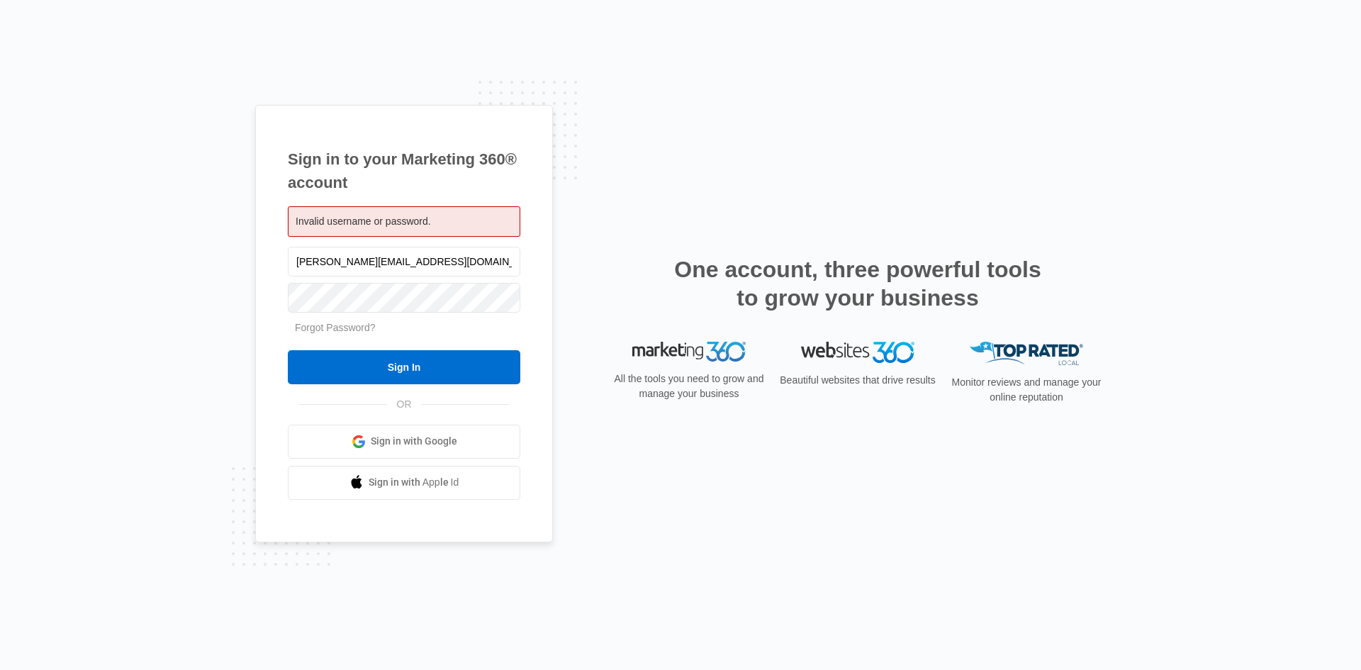  I want to click on p: All the tools you need to grow and manage your business, so click(689, 386).